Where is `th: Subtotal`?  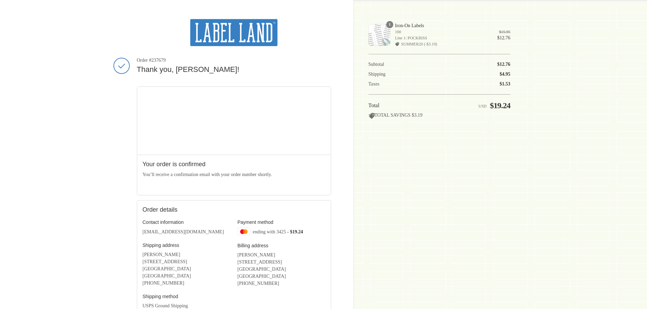 th: Subtotal is located at coordinates (409, 64).